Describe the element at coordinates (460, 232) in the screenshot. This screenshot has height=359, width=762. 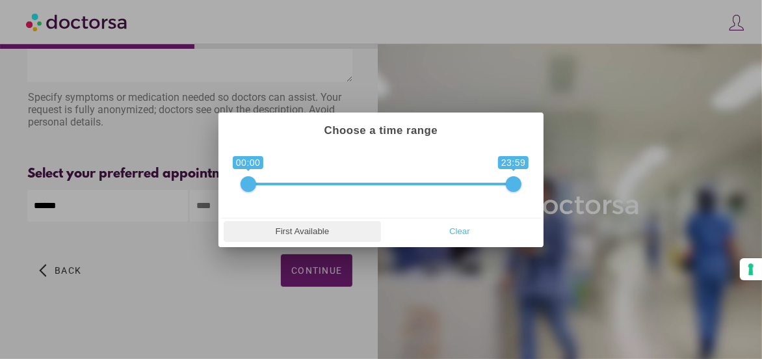
I see `span: Clear` at that location.